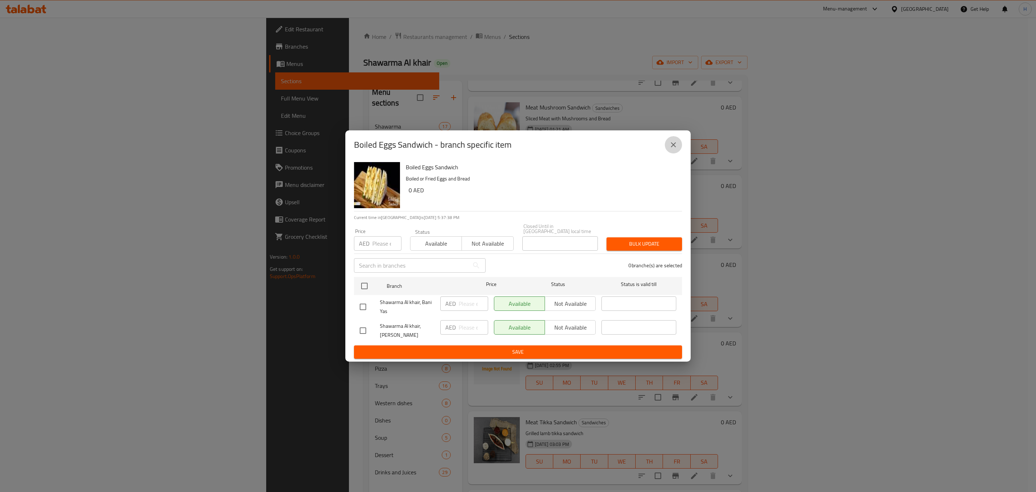 Image resolution: width=1036 pixels, height=492 pixels. What do you see at coordinates (412, 265) in the screenshot?
I see `input: Search in branches` at bounding box center [412, 265].